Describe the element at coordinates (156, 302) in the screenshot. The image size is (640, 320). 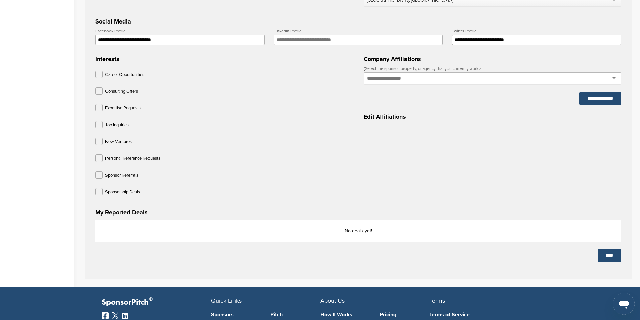
I see `p: SponsorPitch` at that location.